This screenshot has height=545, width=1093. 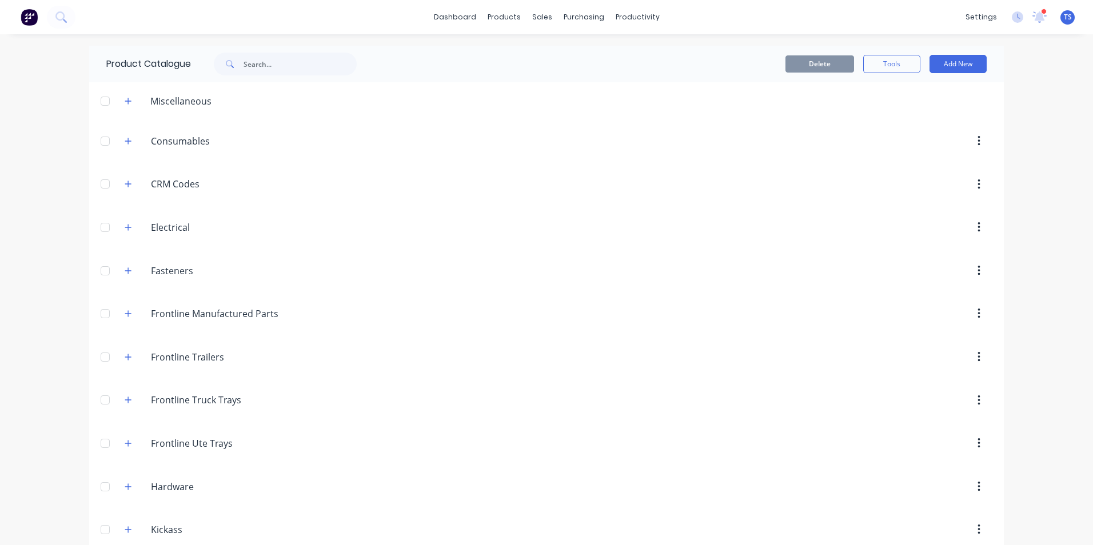 What do you see at coordinates (584, 17) in the screenshot?
I see `div: purchasing` at bounding box center [584, 17].